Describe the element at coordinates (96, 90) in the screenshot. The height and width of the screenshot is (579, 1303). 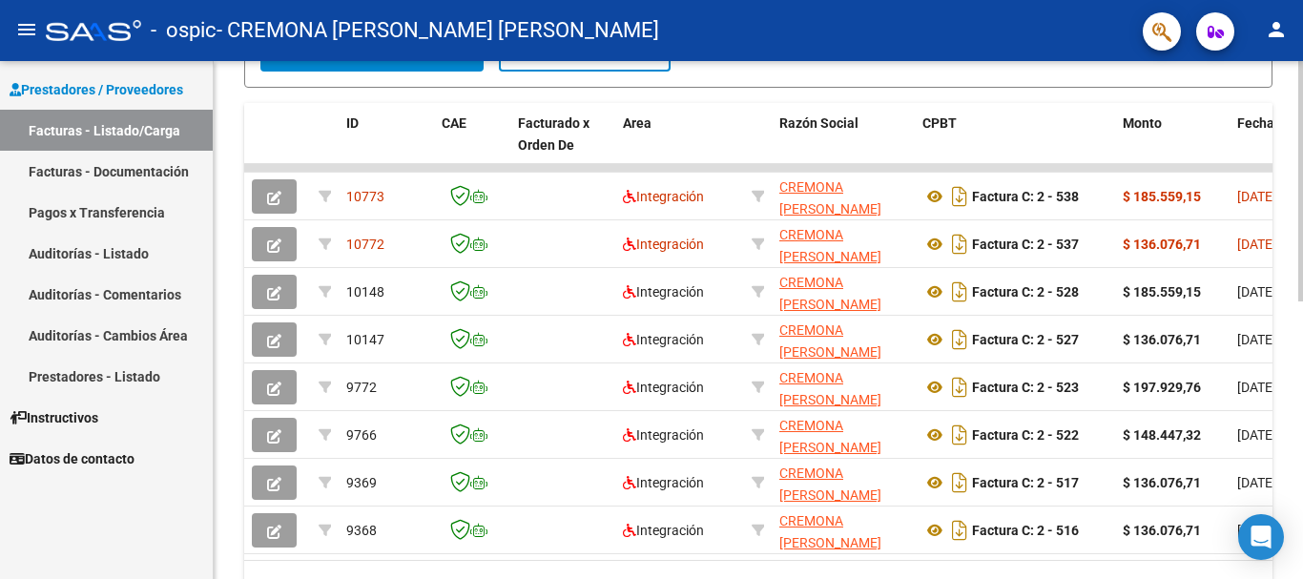
I see `span: Prestadores / Proveedores` at that location.